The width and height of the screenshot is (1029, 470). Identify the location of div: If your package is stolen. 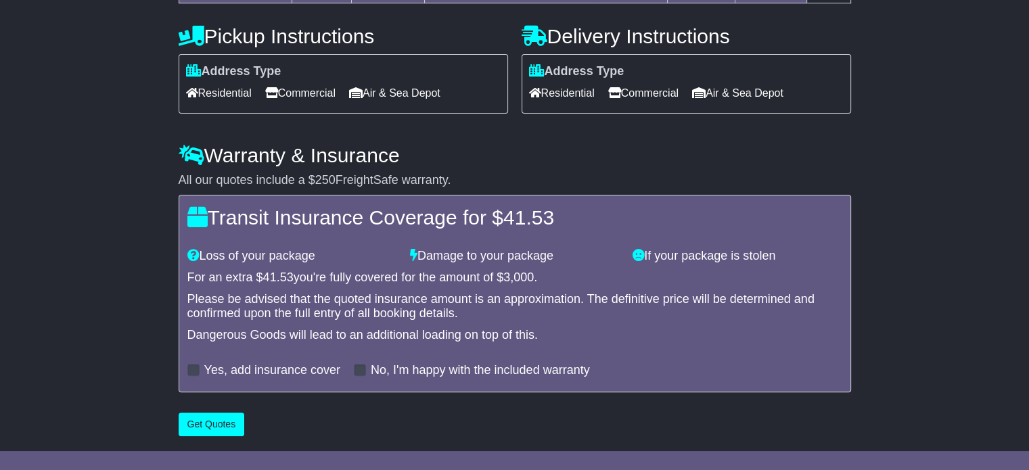
(737, 256).